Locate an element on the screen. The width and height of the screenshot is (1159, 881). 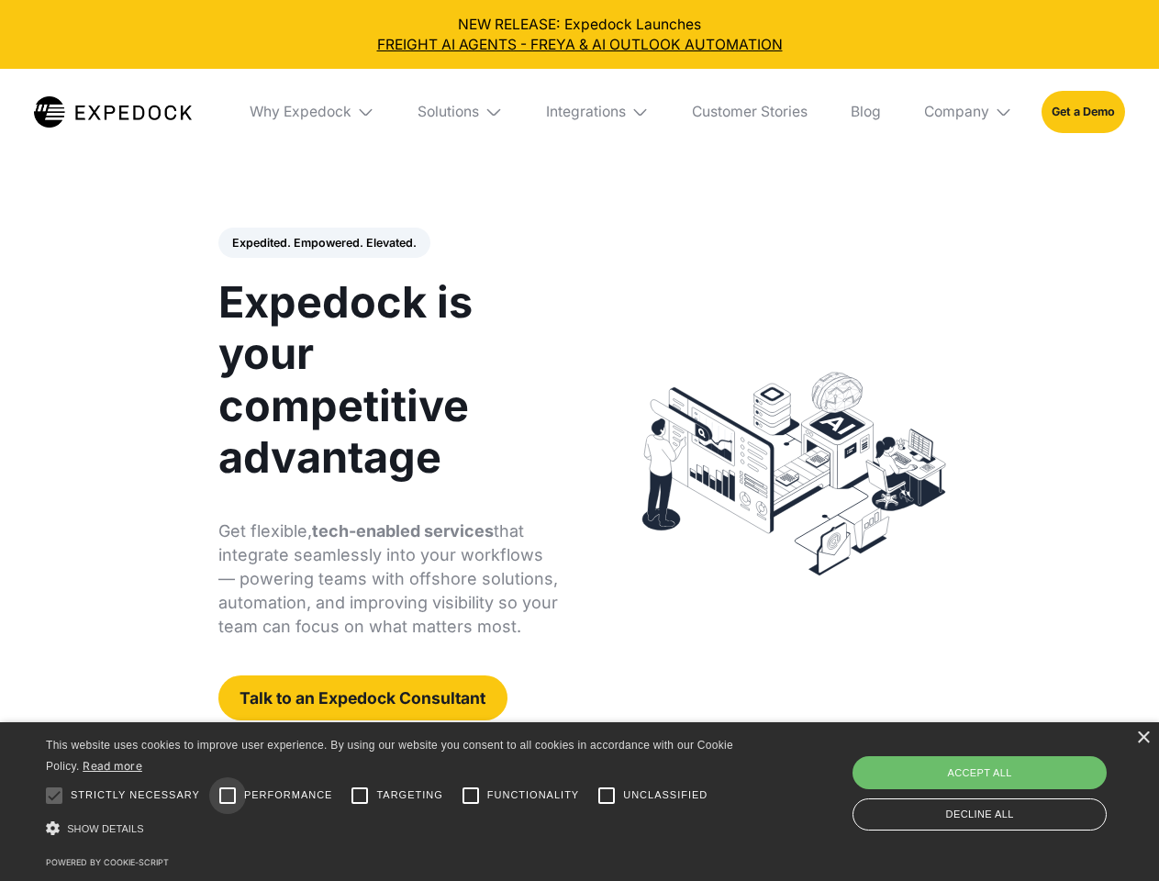
h1: Expedock is your competitive advantage is located at coordinates (388, 379).